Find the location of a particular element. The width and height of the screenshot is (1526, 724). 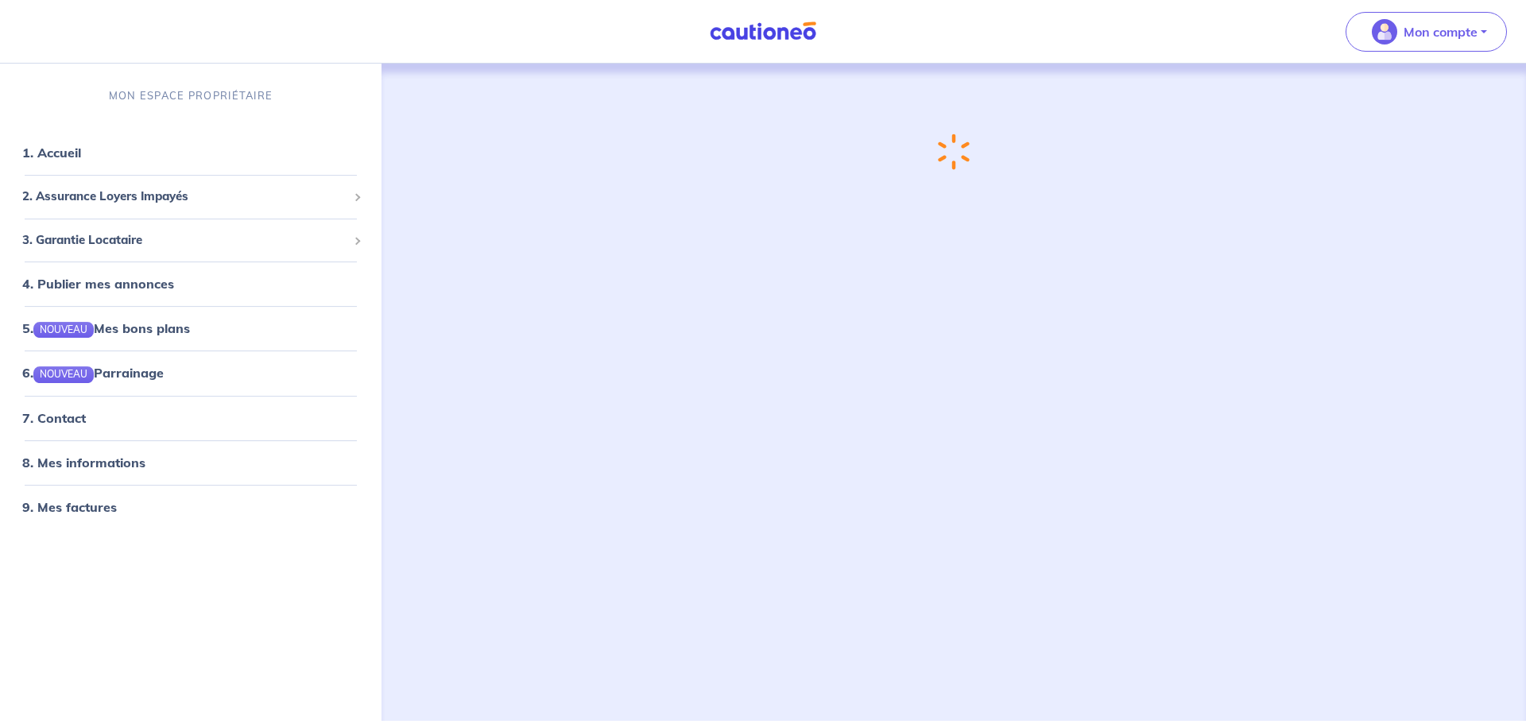

div: 9. Mes factures is located at coordinates (191, 507).